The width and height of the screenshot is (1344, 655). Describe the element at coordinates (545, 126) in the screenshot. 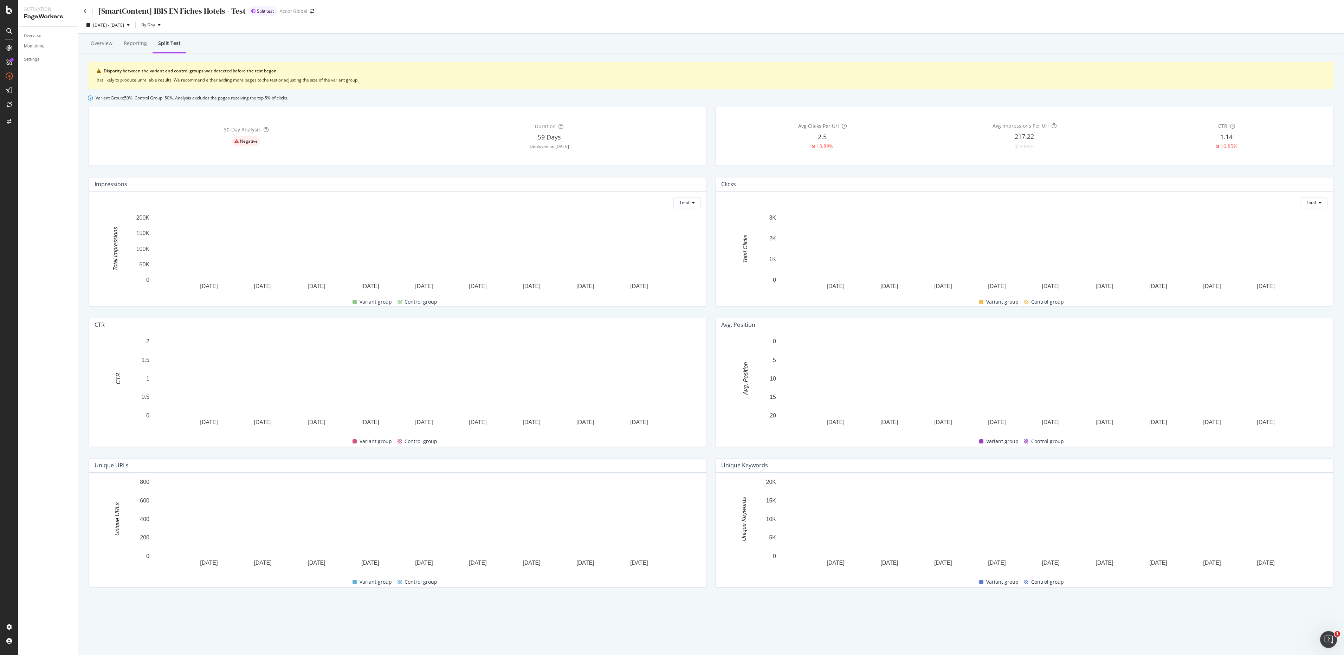

I see `div: Duration` at that location.